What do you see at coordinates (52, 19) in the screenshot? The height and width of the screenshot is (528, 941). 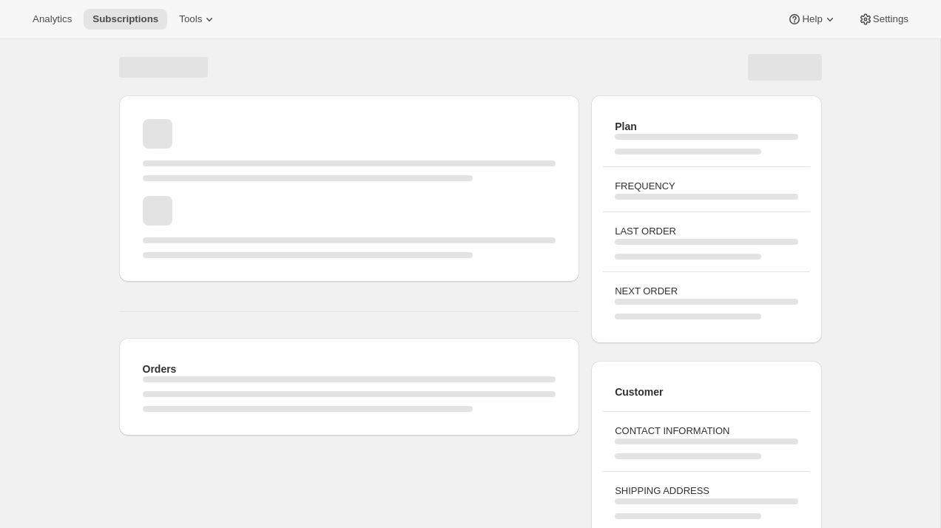 I see `button: Analytics` at bounding box center [52, 19].